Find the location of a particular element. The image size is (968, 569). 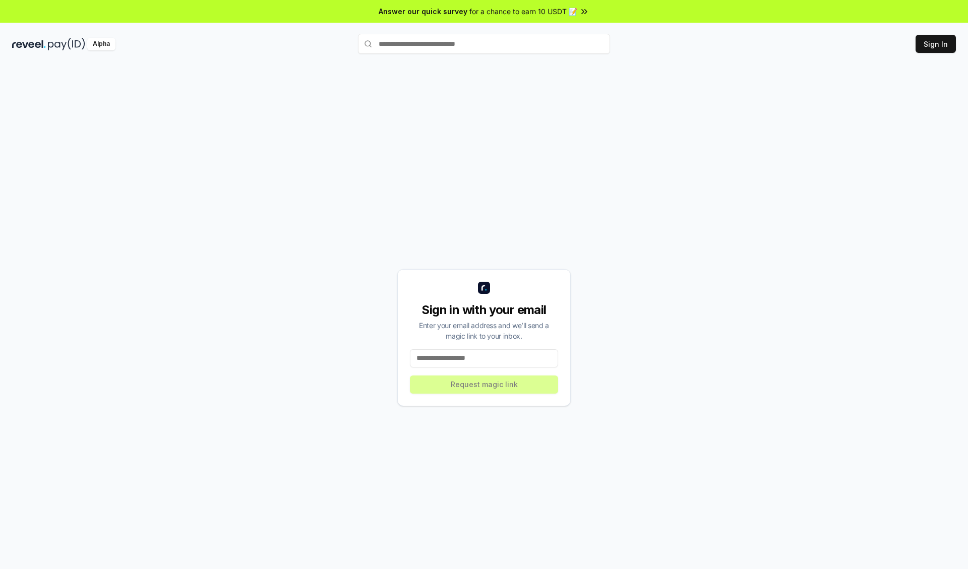

div: Enter your email address and we’ll send a magic link to your inbox. is located at coordinates (484, 331).